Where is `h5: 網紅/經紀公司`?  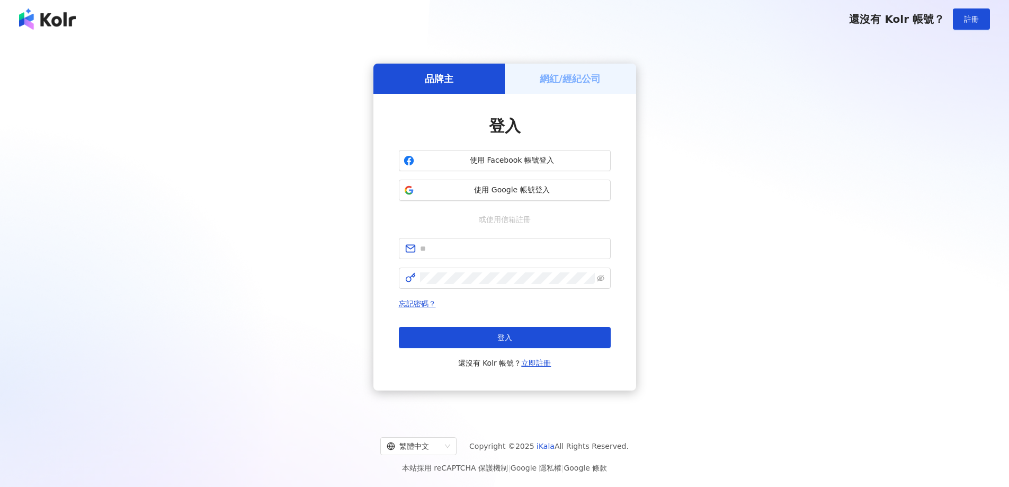
h5: 網紅/經紀公司 is located at coordinates (570, 78).